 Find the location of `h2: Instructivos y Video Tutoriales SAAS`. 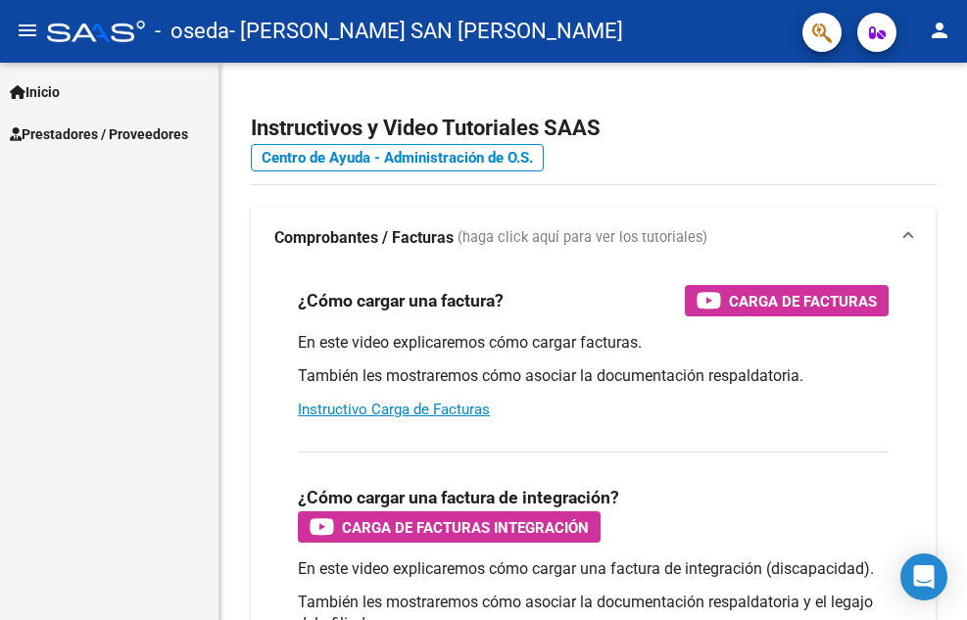

h2: Instructivos y Video Tutoriales SAAS is located at coordinates (593, 128).